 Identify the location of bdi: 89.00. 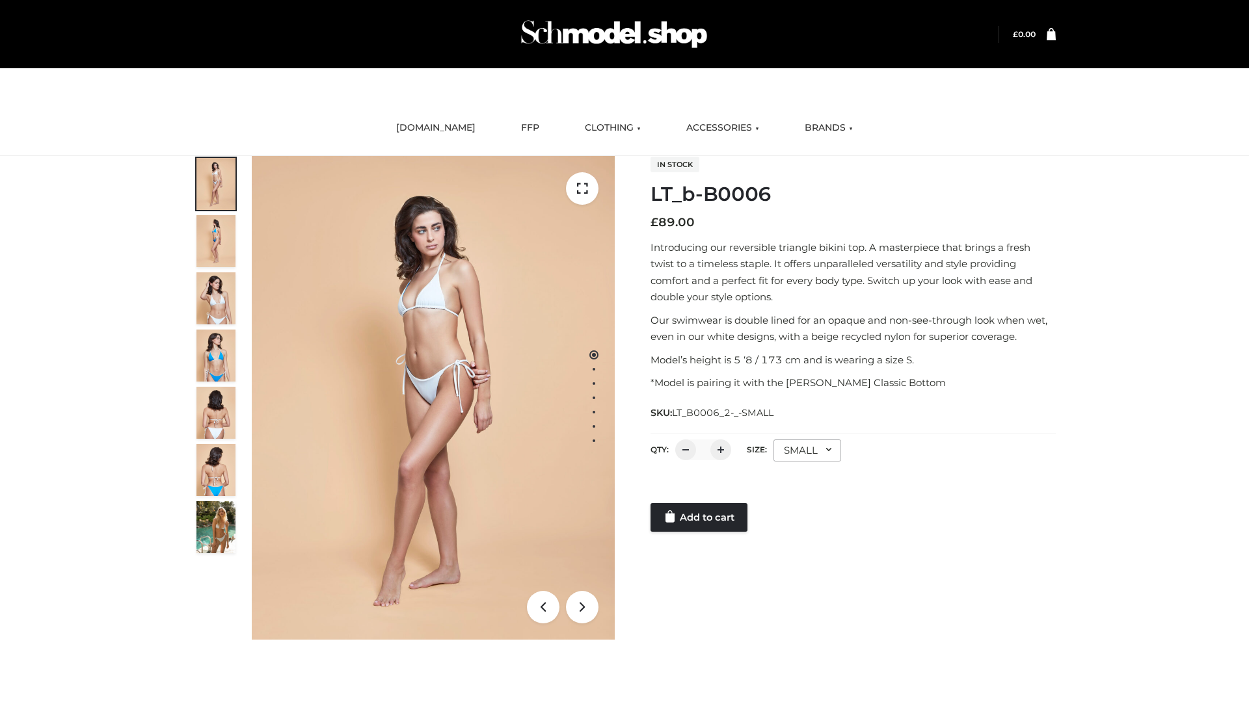
(672, 222).